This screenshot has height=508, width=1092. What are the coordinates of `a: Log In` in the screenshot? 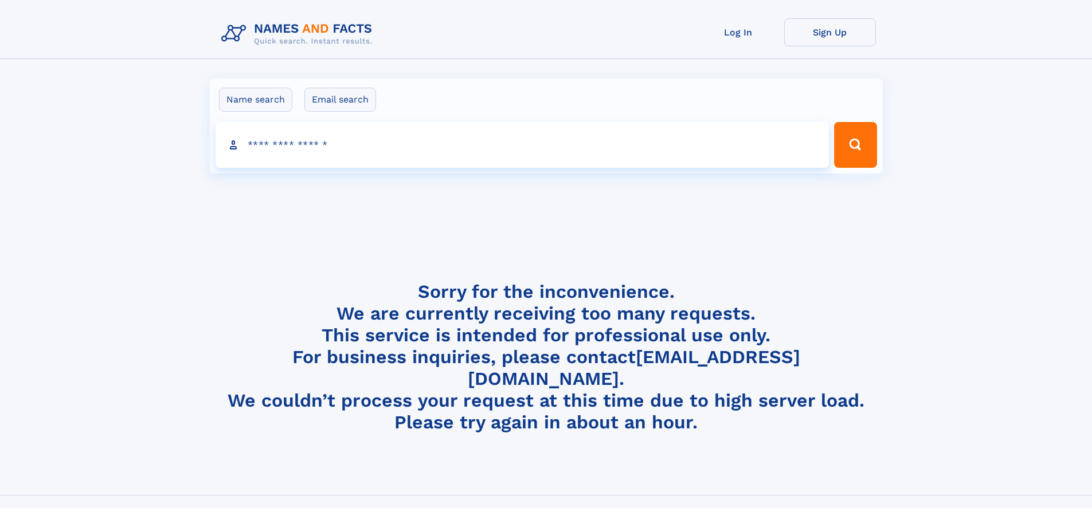 It's located at (738, 32).